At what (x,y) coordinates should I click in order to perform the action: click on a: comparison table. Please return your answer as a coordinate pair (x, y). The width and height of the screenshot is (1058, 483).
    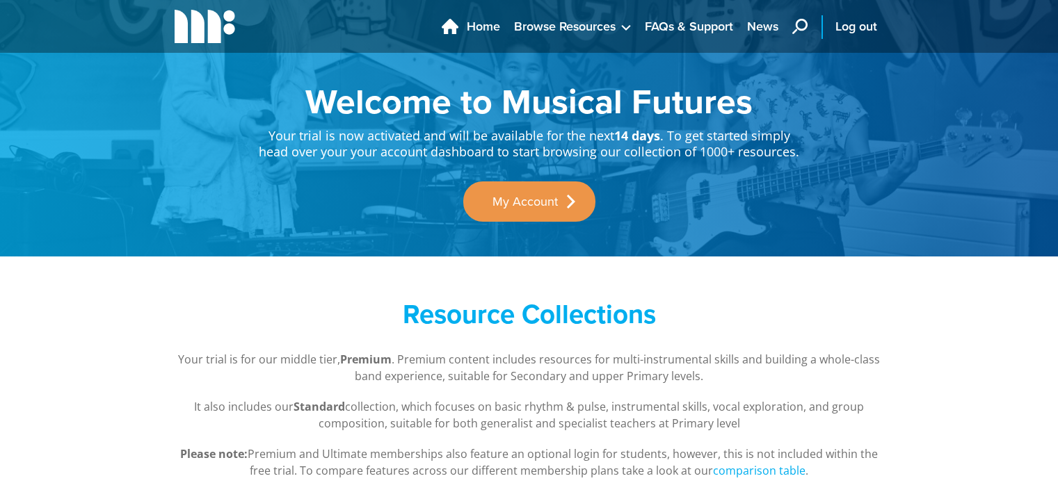
    Looking at the image, I should click on (759, 471).